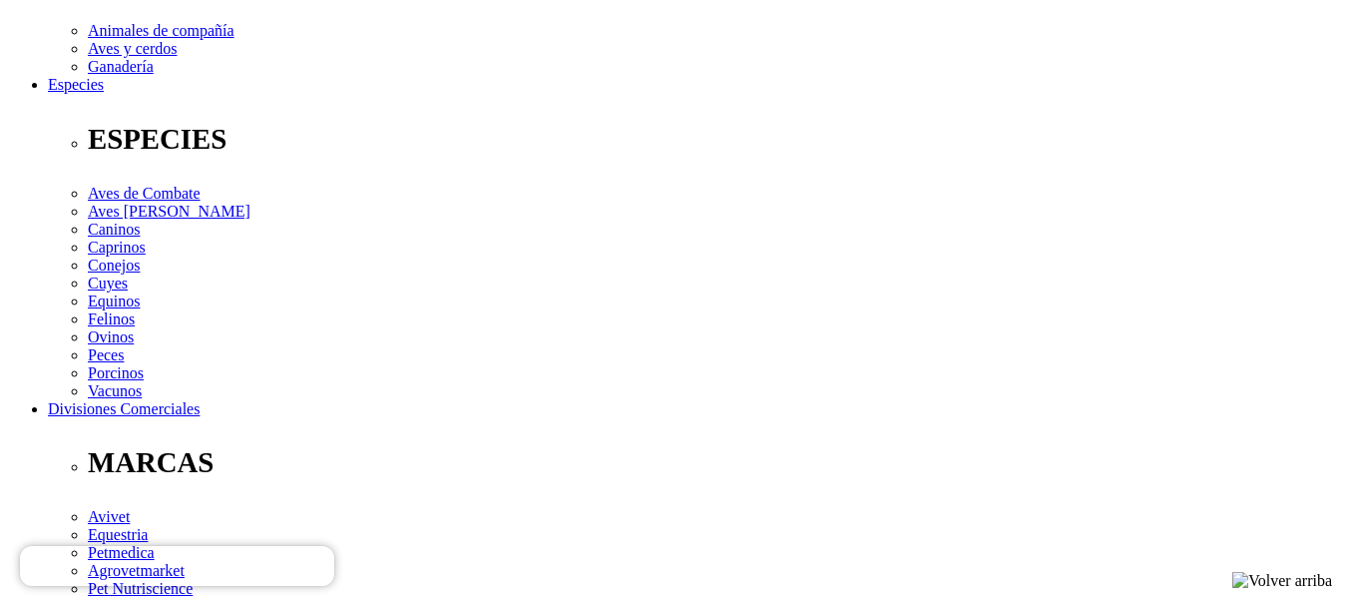  Describe the element at coordinates (121, 552) in the screenshot. I see `a: Petmedica` at that location.